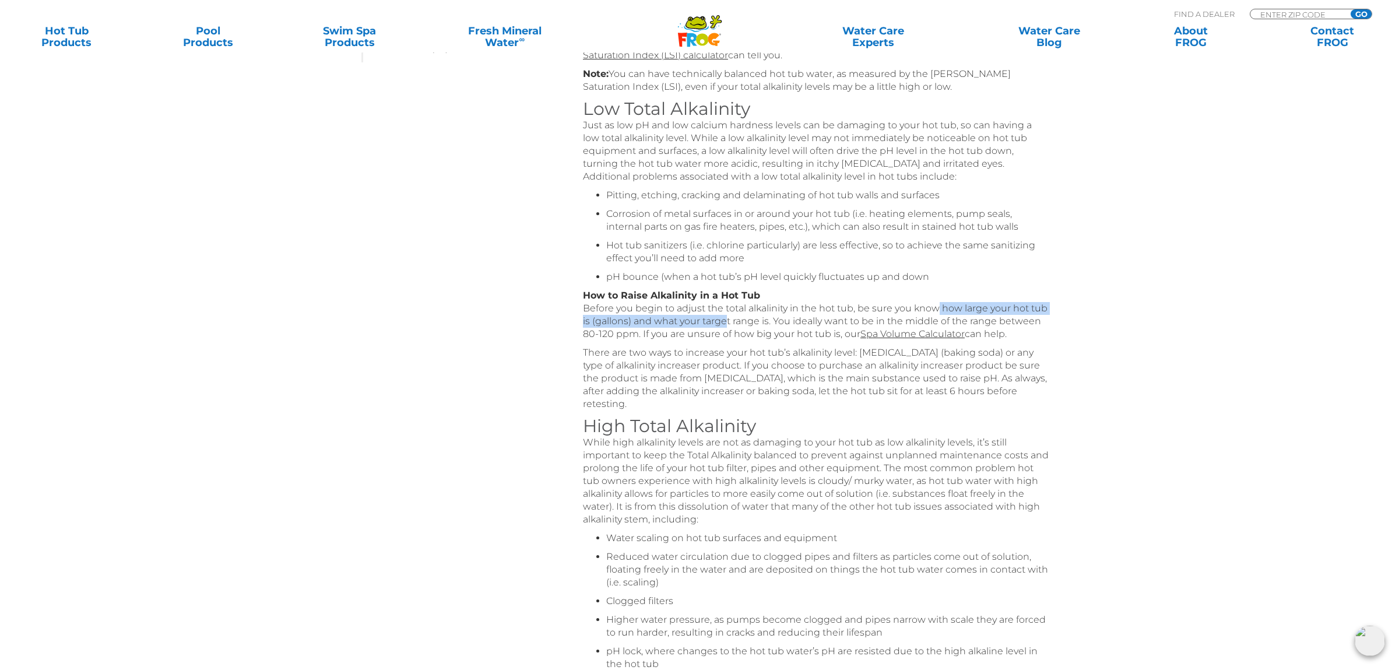 This screenshot has width=1399, height=670. What do you see at coordinates (1370, 641) in the screenshot?
I see `img: openIcon` at bounding box center [1370, 641].